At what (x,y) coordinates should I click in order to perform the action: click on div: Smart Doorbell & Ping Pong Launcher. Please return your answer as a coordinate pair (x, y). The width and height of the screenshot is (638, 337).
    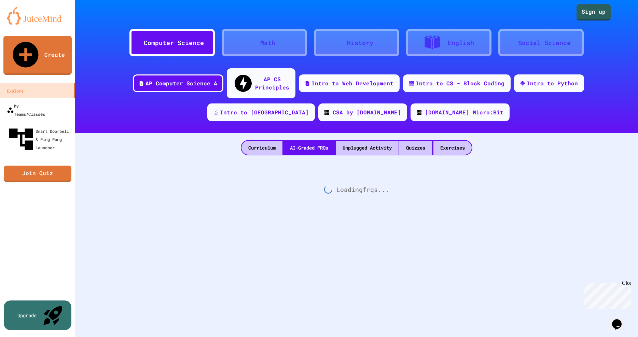
    Looking at the image, I should click on (40, 139).